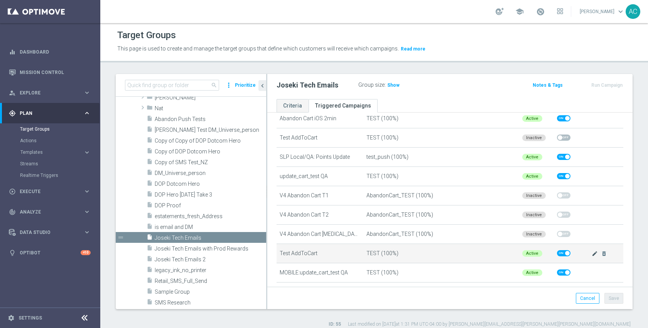  What do you see at coordinates (50, 52) in the screenshot?
I see `div: equalizer Dashboard` at bounding box center [50, 52].